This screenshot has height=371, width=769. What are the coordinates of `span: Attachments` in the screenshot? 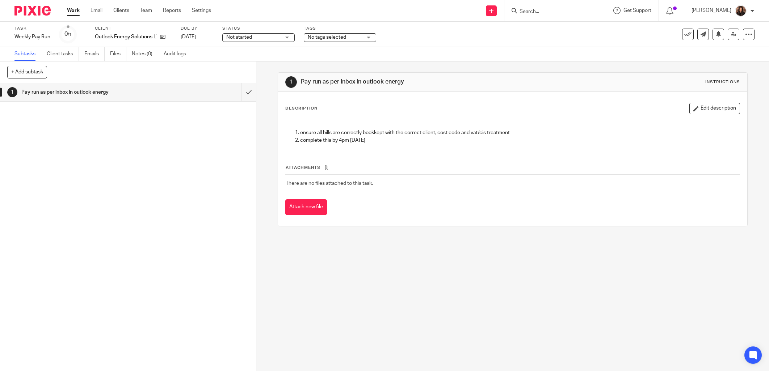 It's located at (303, 168).